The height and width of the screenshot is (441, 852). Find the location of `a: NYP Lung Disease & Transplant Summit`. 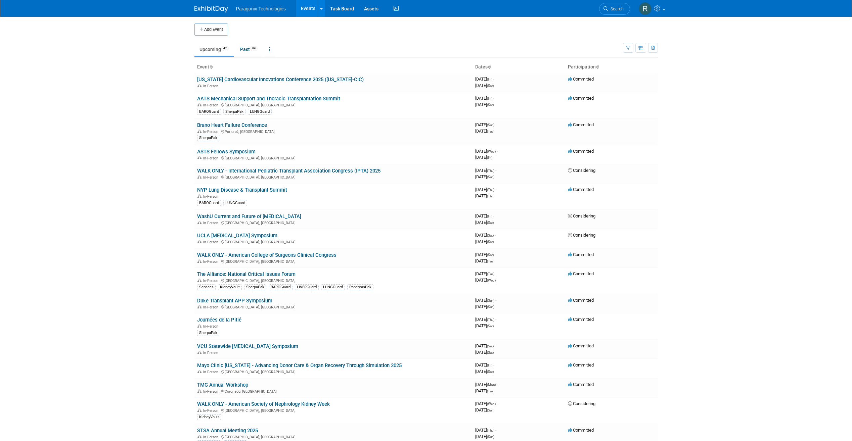

a: NYP Lung Disease & Transplant Summit is located at coordinates (242, 190).